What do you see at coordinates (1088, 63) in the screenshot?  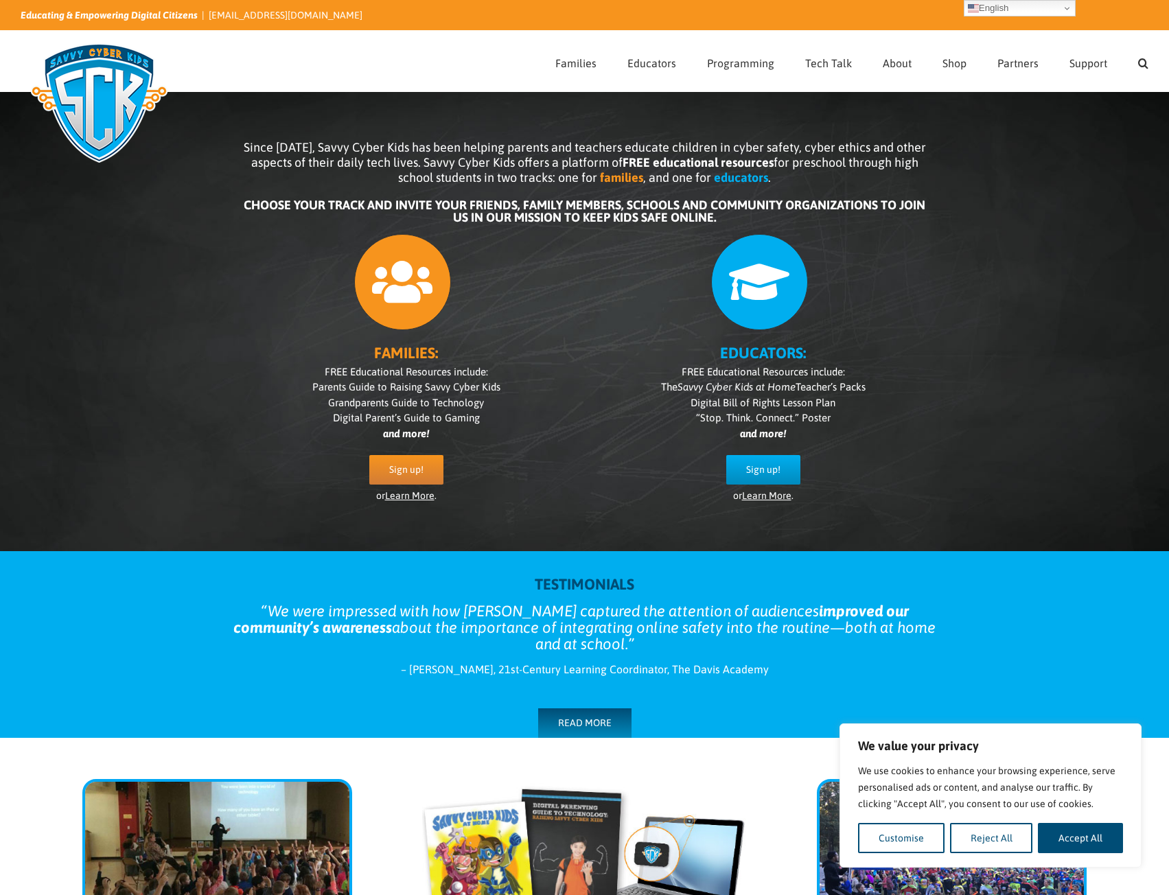 I see `span: Support` at bounding box center [1088, 63].